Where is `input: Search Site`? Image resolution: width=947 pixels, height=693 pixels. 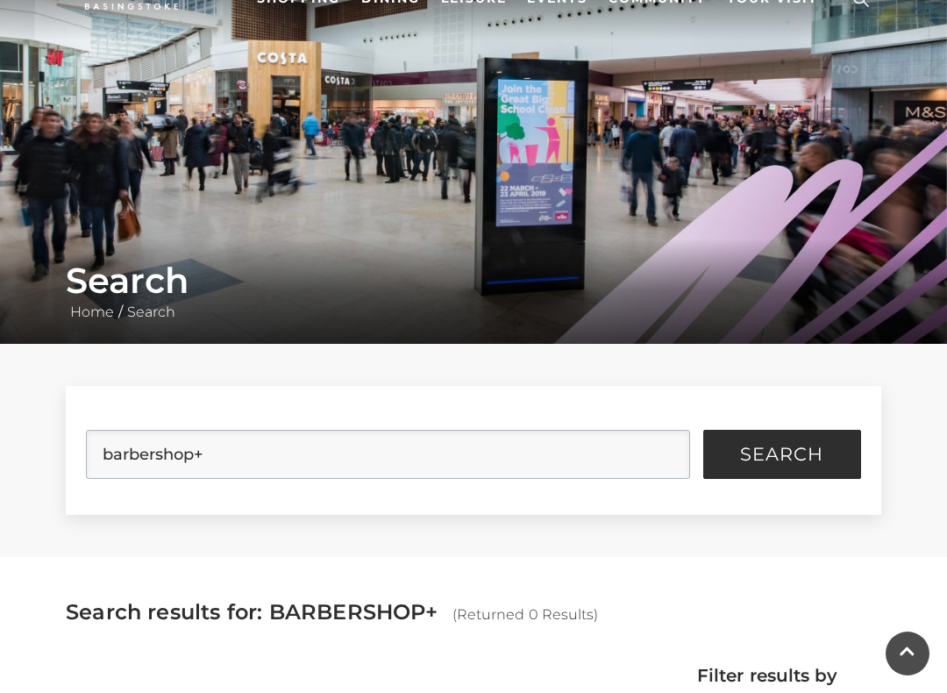
input: Search Site is located at coordinates (388, 454).